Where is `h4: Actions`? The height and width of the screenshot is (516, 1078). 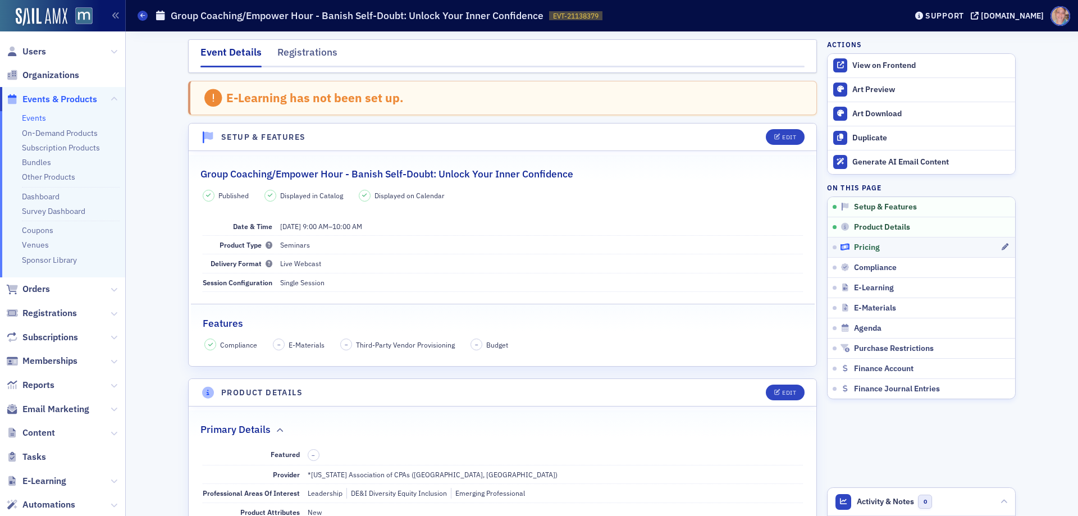 h4: Actions is located at coordinates (845, 44).